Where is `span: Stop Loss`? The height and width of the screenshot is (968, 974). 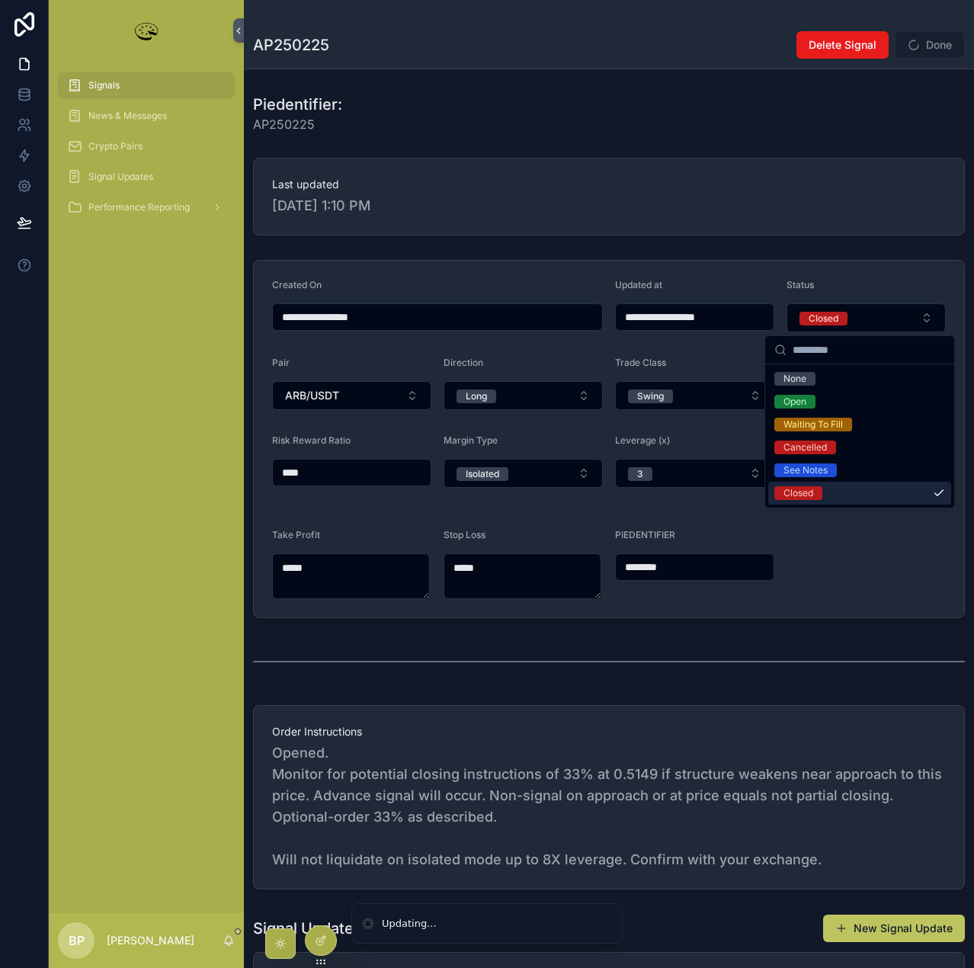
span: Stop Loss is located at coordinates (464, 534).